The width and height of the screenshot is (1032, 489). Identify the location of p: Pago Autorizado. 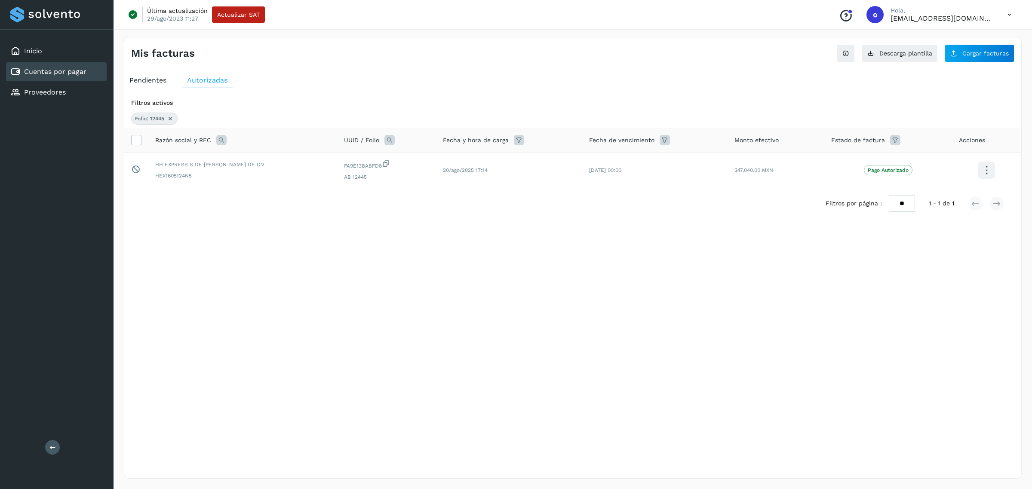
(888, 170).